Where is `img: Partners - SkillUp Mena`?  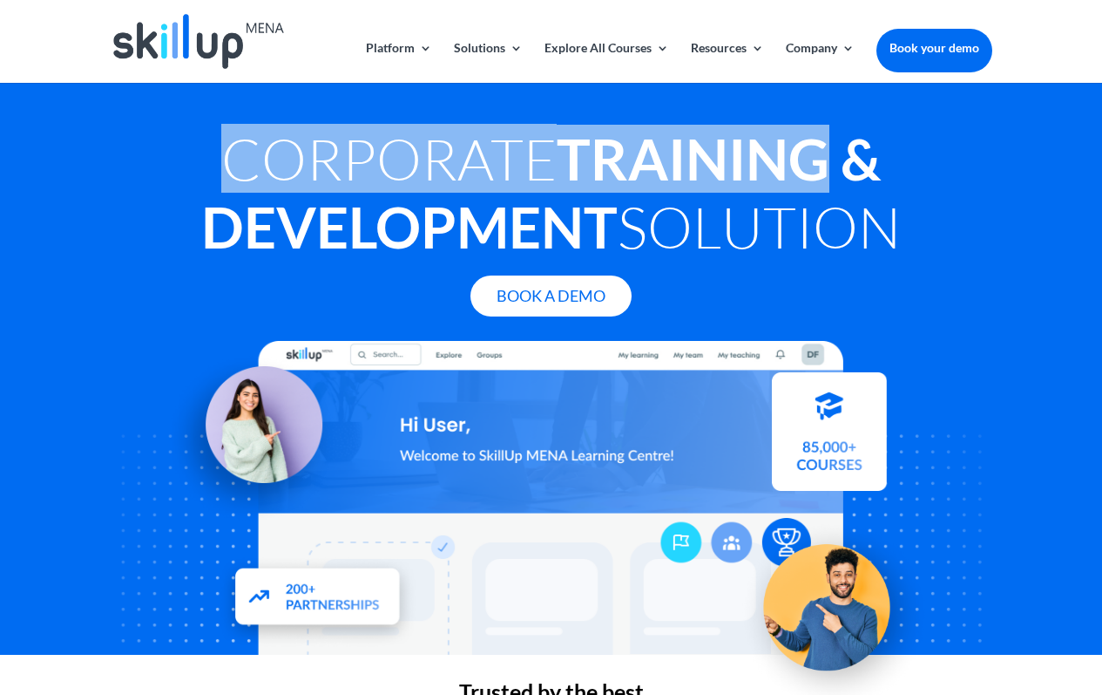
img: Partners - SkillUp Mena is located at coordinates (317, 598).